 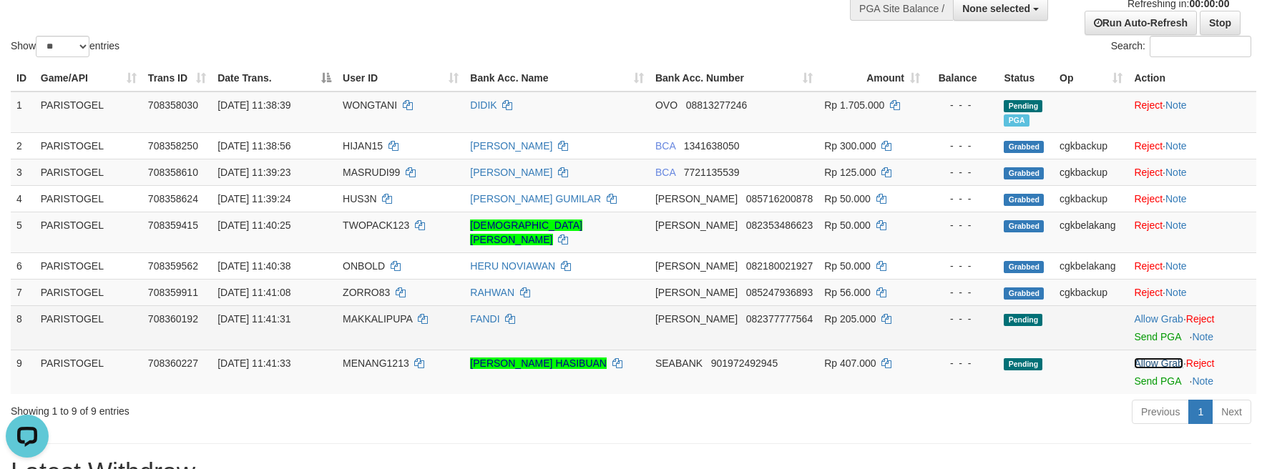 What do you see at coordinates (274, 78) in the screenshot?
I see `th: Date Trans.: activate to sort column descending` at bounding box center [274, 78].